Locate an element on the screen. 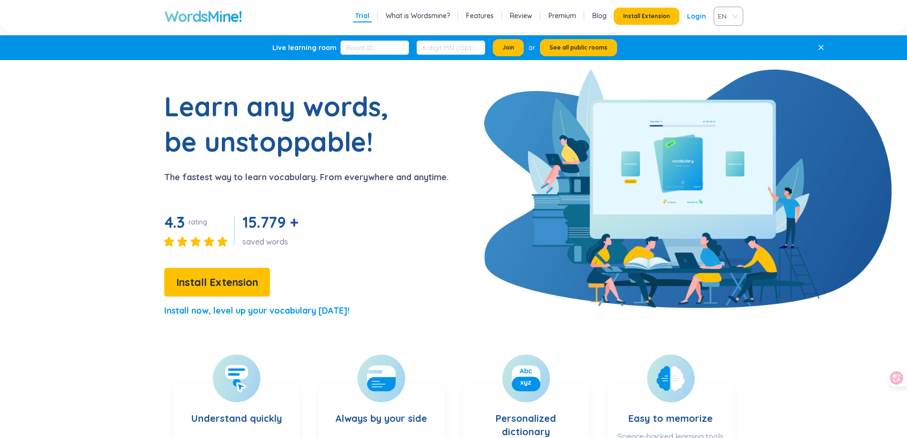 Image resolution: width=907 pixels, height=438 pixels. p: The fastest way to learn vocabulary. From everywhere and anytime. is located at coordinates (306, 177).